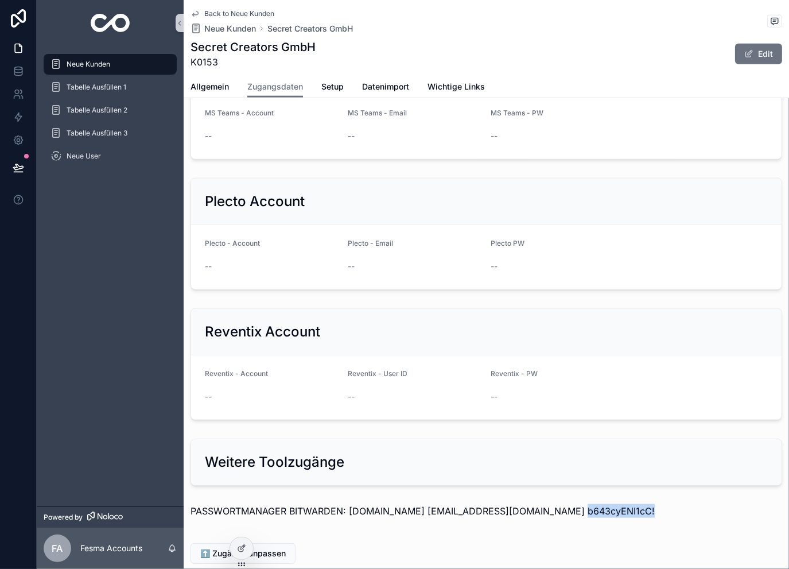  Describe the element at coordinates (209, 88) in the screenshot. I see `a: Allgemein` at that location.